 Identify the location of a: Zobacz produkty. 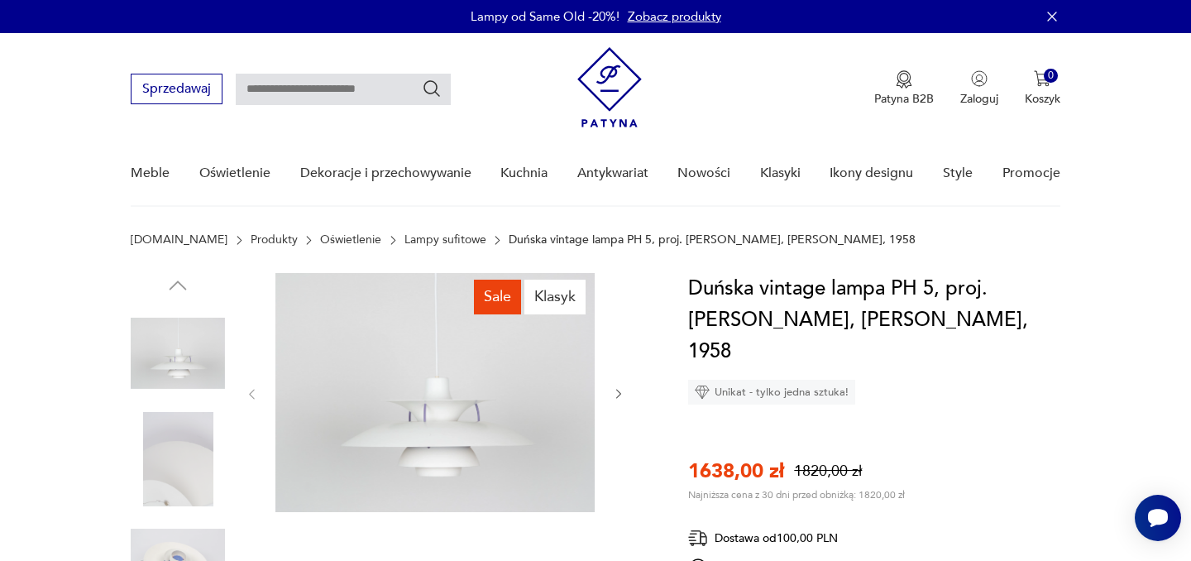
(674, 17).